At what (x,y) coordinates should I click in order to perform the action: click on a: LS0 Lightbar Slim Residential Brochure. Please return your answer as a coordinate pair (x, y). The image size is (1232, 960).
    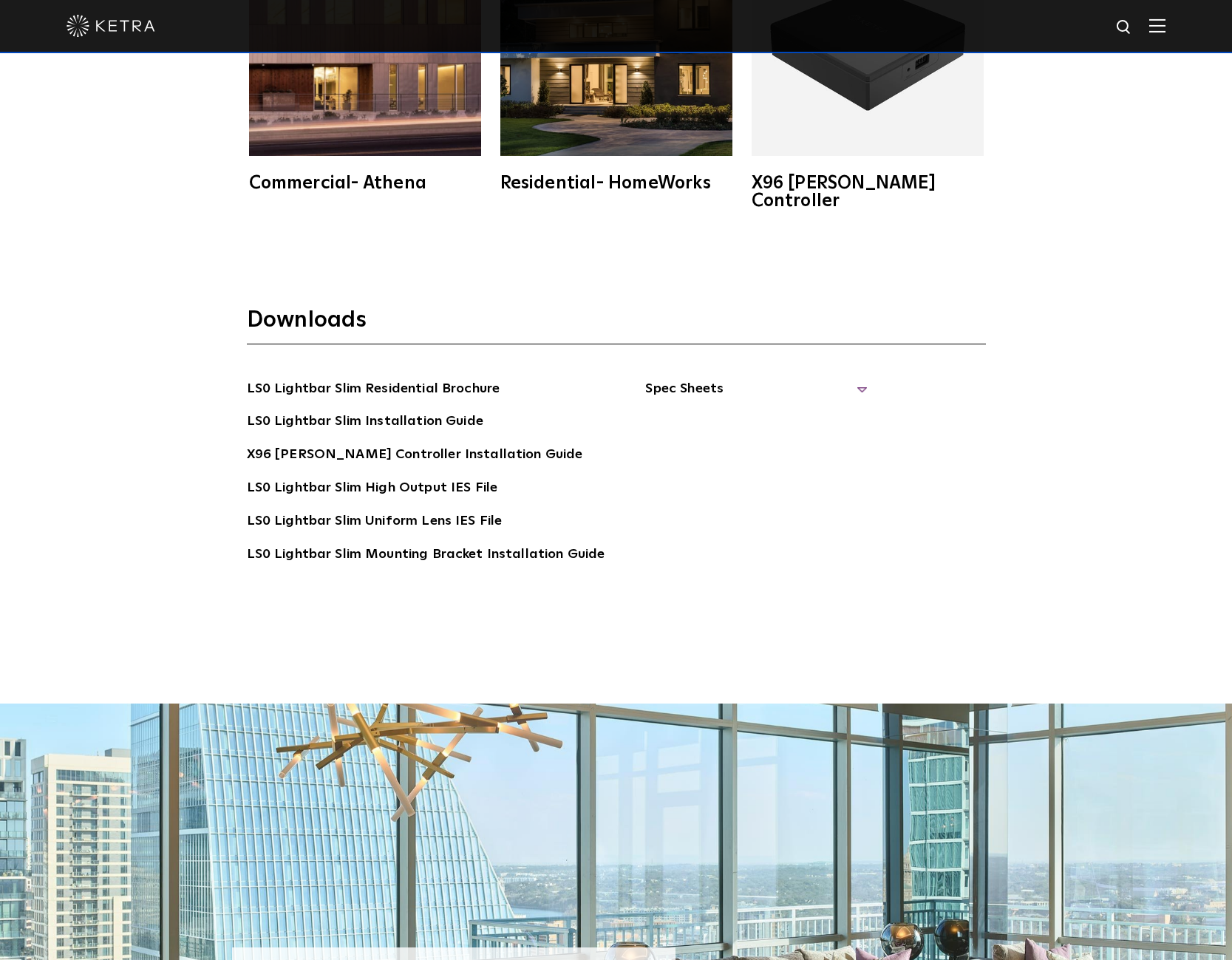
    Looking at the image, I should click on (373, 390).